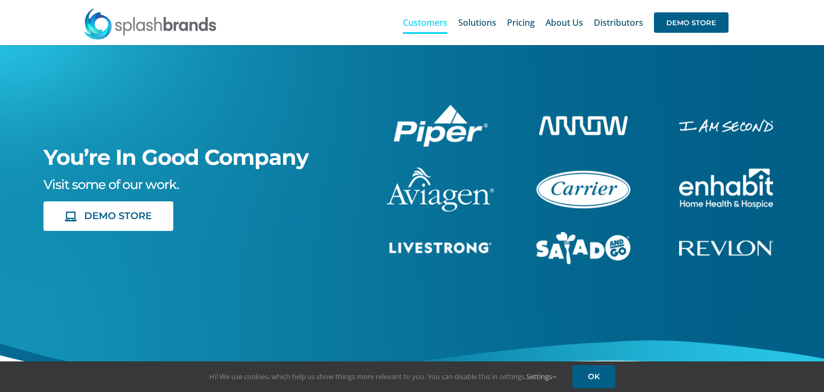 This screenshot has height=392, width=824. Describe the element at coordinates (726, 188) in the screenshot. I see `img: Enhabit Gear Store` at that location.